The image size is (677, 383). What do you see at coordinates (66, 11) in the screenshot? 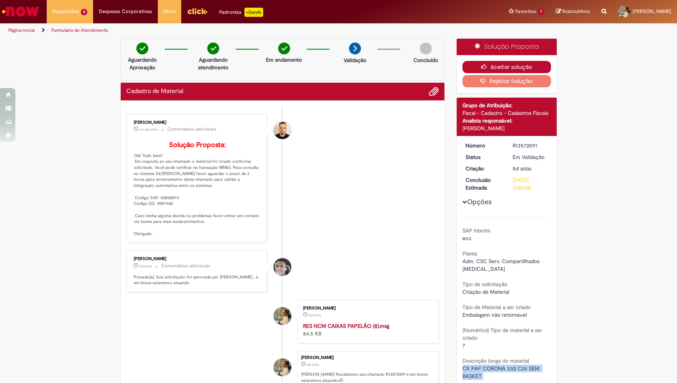
I see `span: Requisições` at bounding box center [66, 11].